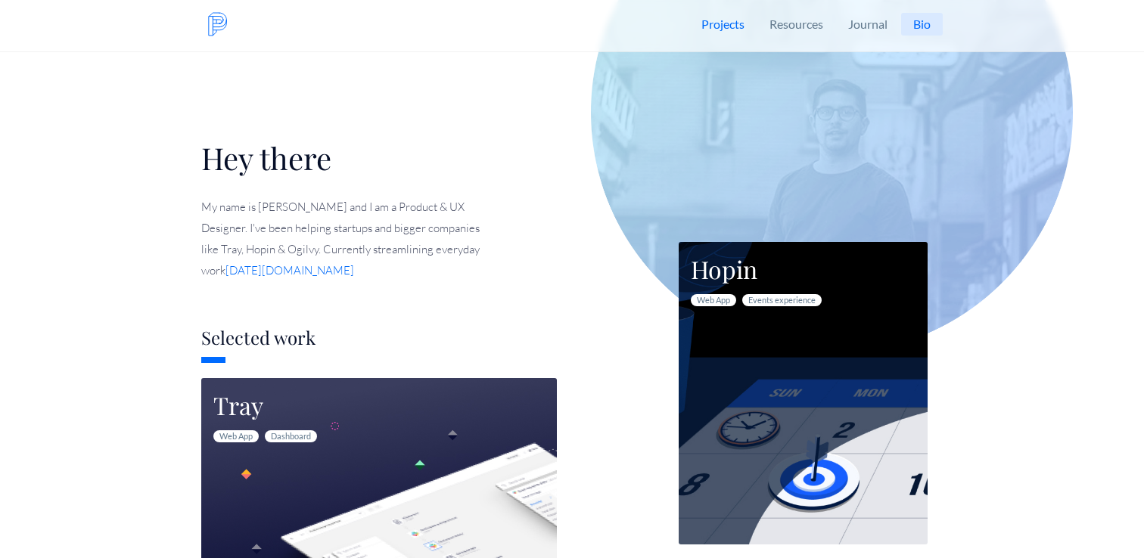  I want to click on h3: Hopin, so click(803, 272).